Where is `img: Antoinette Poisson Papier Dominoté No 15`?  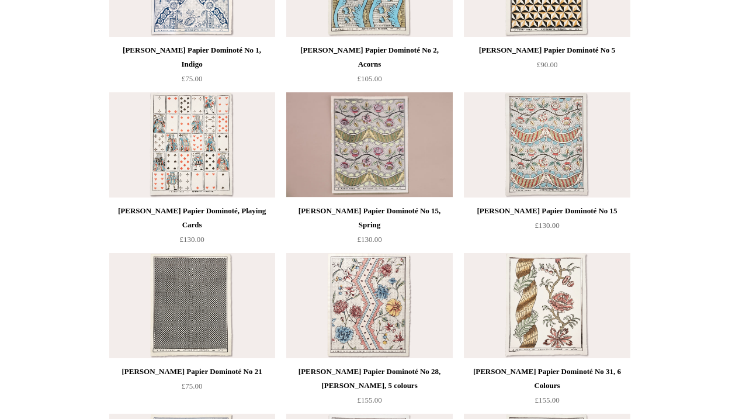
img: Antoinette Poisson Papier Dominoté No 15 is located at coordinates (547, 145).